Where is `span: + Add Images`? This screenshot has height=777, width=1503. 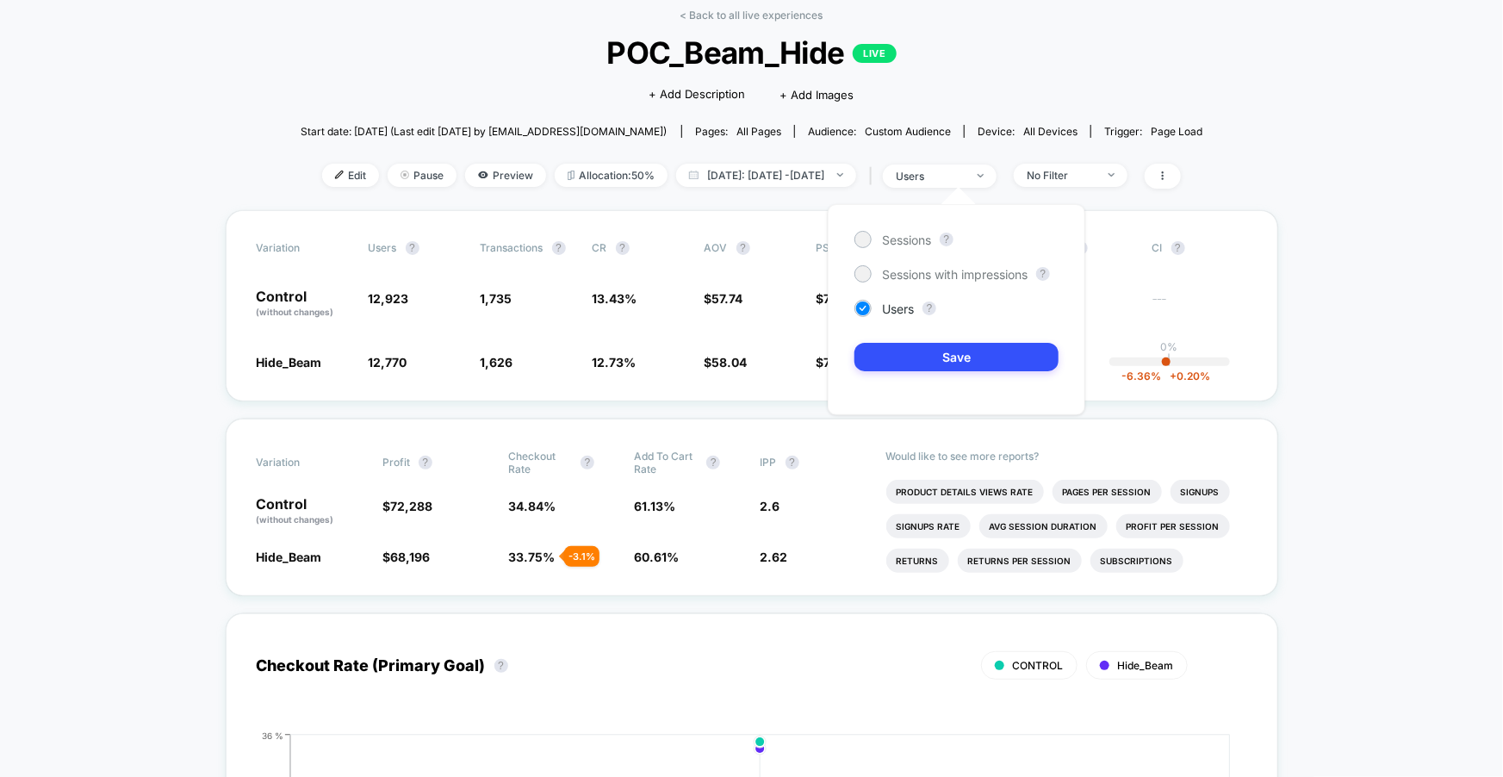
span: + Add Images is located at coordinates (817, 95).